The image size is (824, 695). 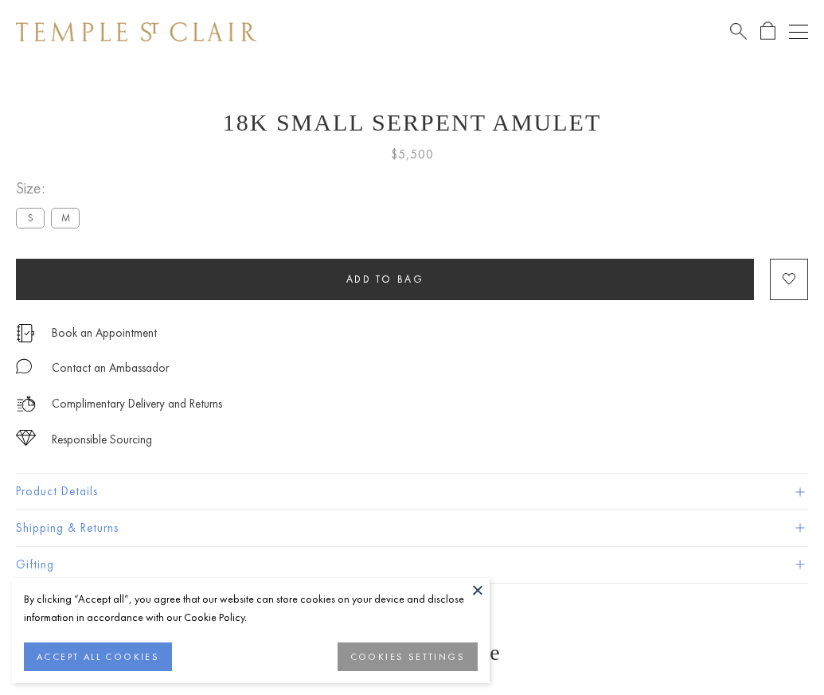 I want to click on img: MessageIcon-01_2.svg, so click(x=24, y=366).